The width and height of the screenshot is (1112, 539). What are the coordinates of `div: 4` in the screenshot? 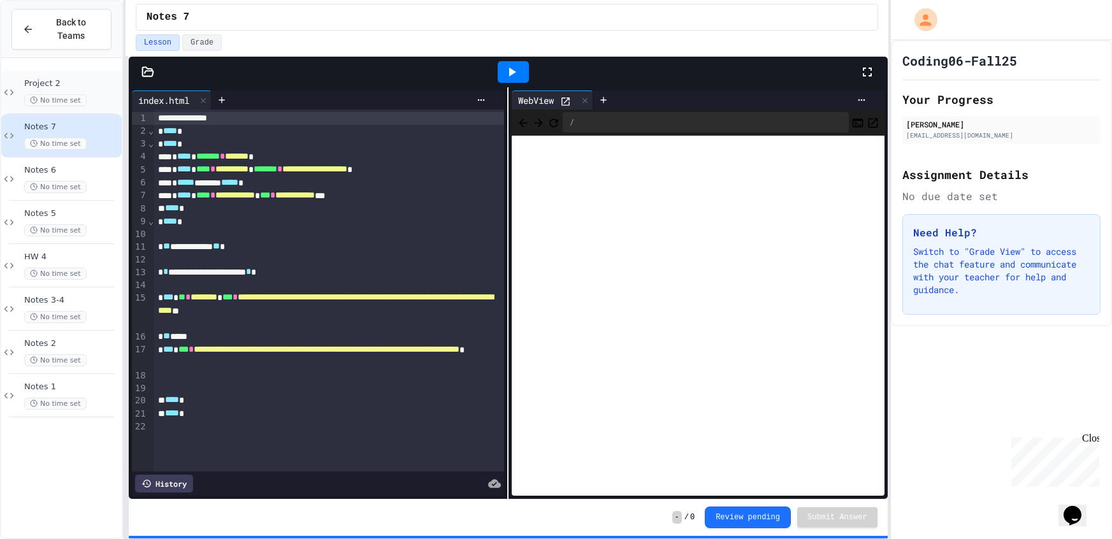 It's located at (140, 157).